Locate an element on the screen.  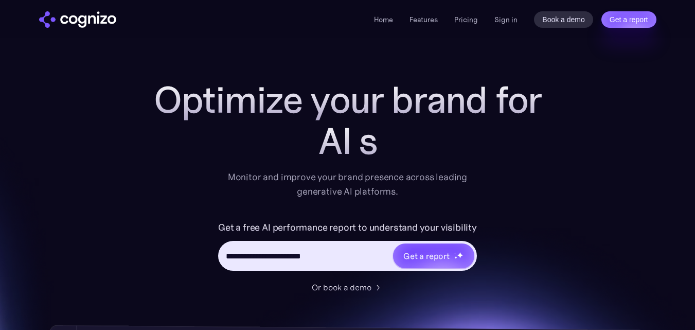
label: Get a free AI performance report to understand your visibility is located at coordinates (347, 227).